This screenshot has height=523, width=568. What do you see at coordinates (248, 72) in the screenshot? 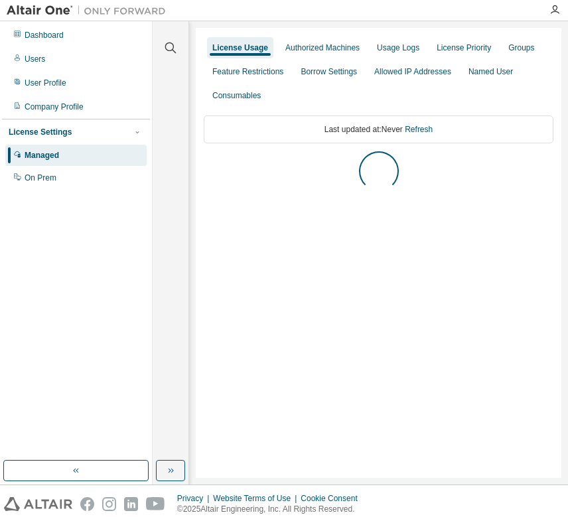
I see `div: Feature Restrictions` at bounding box center [248, 72].